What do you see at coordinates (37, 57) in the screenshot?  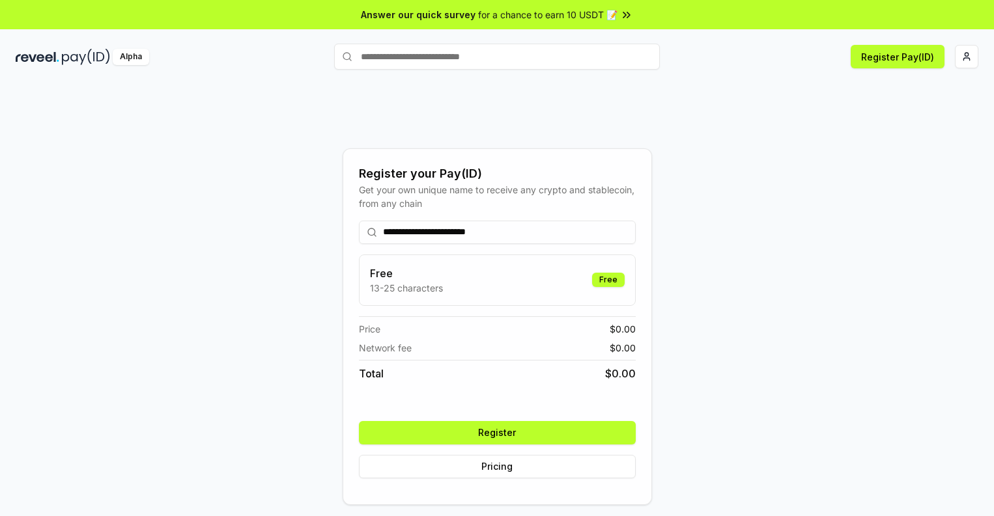 I see `img: reveel_dark` at bounding box center [37, 57].